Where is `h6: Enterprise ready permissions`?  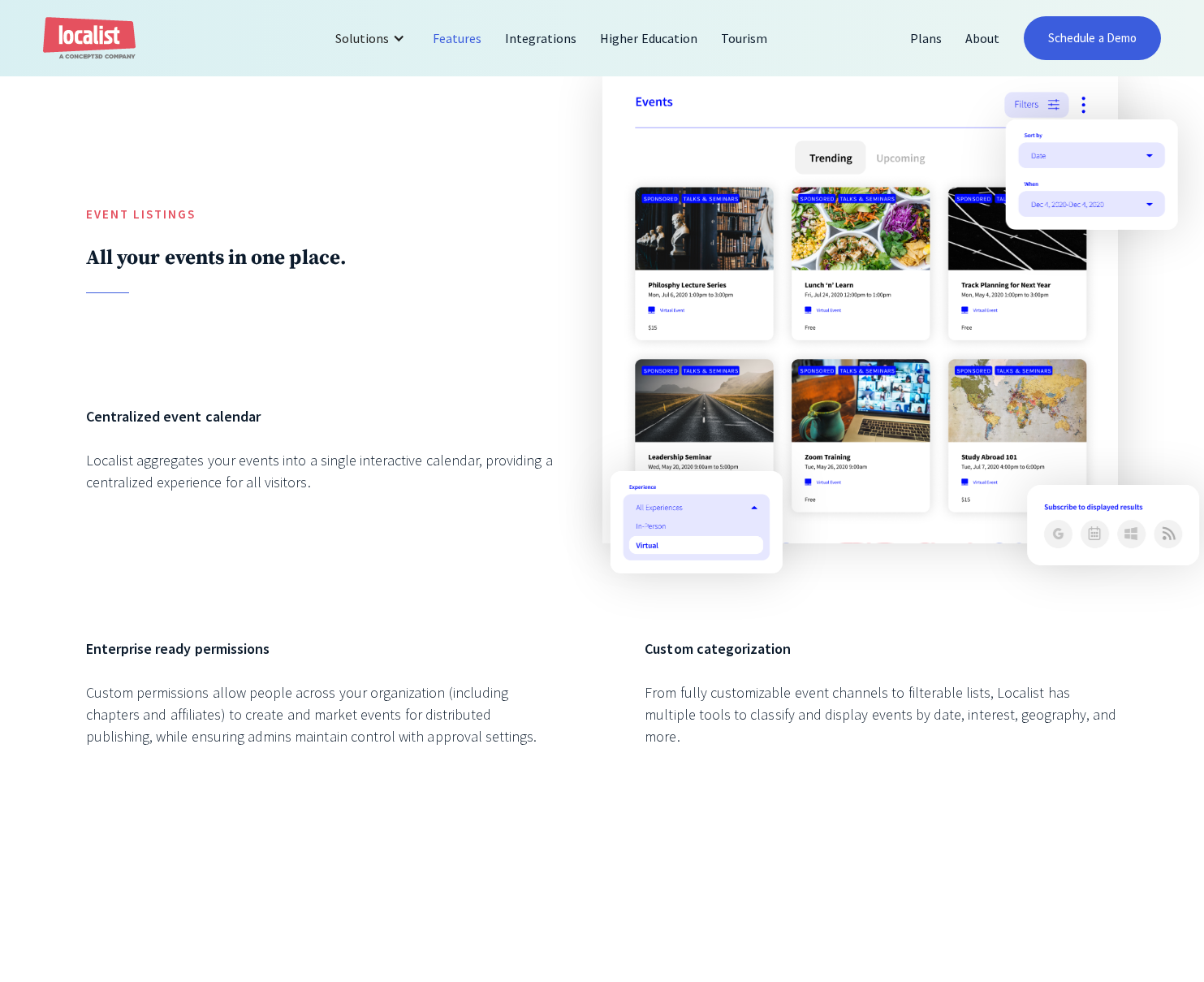 h6: Enterprise ready permissions is located at coordinates (322, 648).